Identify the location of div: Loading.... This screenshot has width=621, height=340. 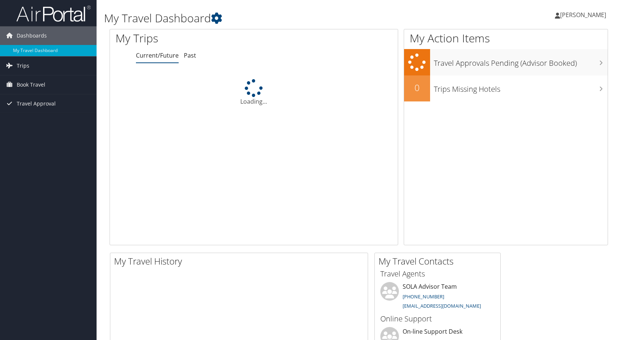
(254, 93).